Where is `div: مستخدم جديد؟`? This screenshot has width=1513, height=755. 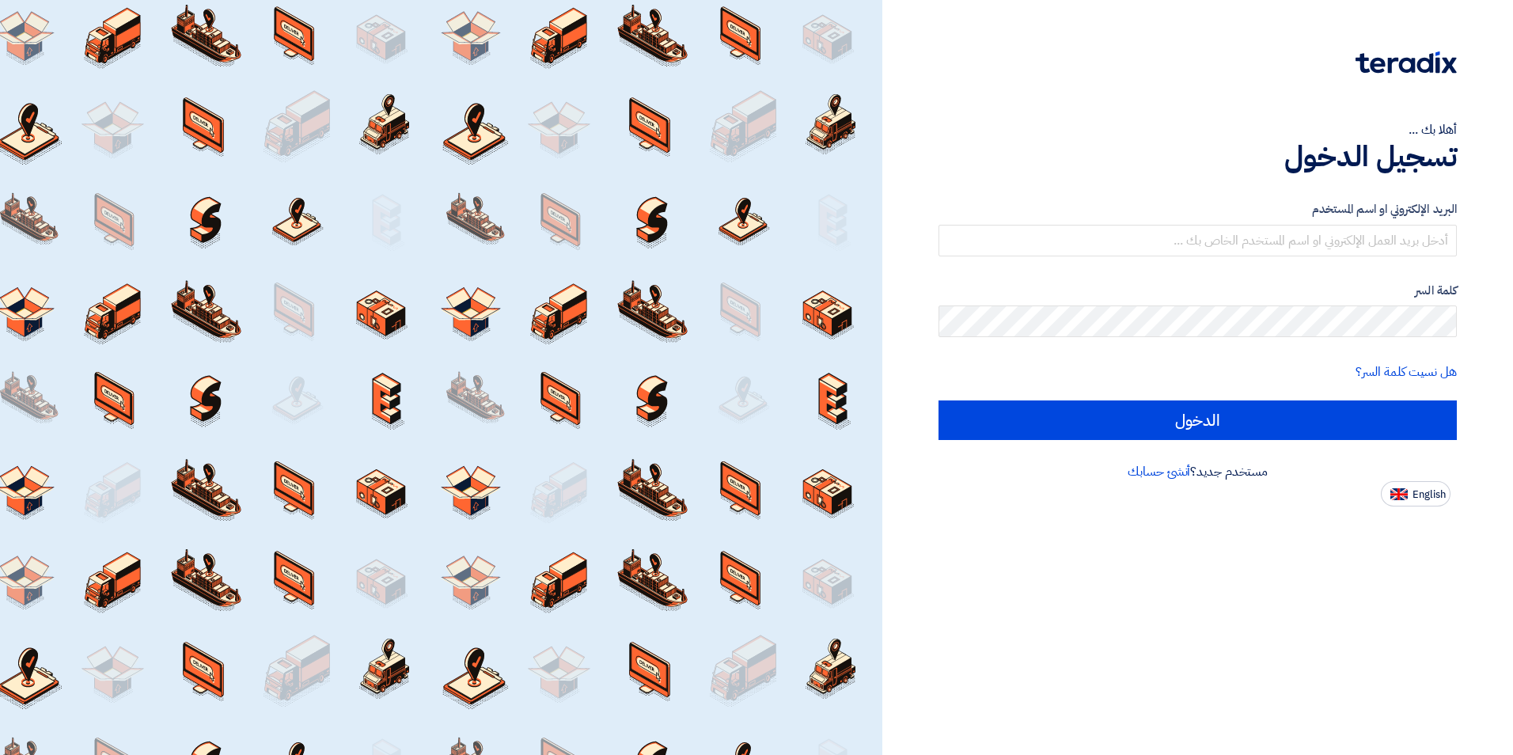
div: مستخدم جديد؟ is located at coordinates (1197, 471).